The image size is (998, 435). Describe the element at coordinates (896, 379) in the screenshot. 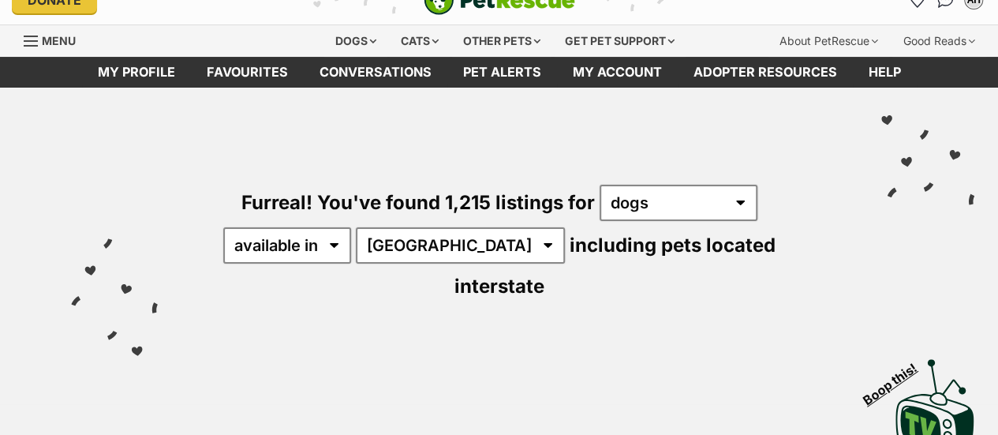

I see `span: Boop this!` at that location.